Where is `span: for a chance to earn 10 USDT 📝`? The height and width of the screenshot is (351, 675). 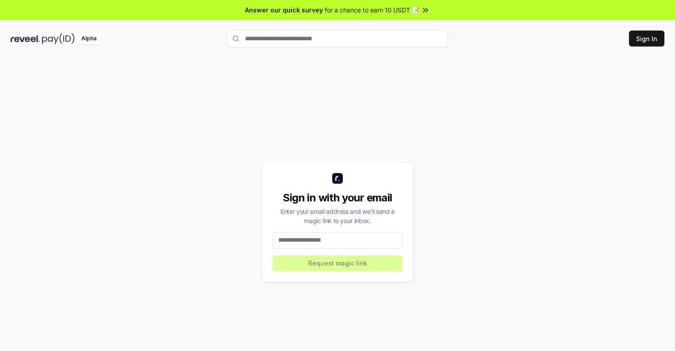 span: for a chance to earn 10 USDT 📝 is located at coordinates (372, 10).